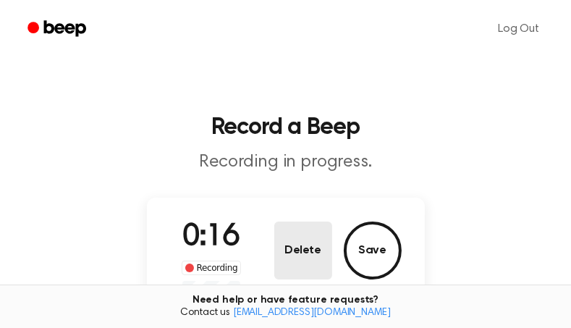  I want to click on span: 0:16, so click(211, 237).